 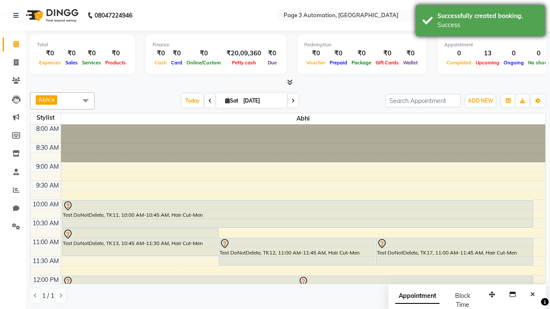 I want to click on span: Cash, so click(x=161, y=63).